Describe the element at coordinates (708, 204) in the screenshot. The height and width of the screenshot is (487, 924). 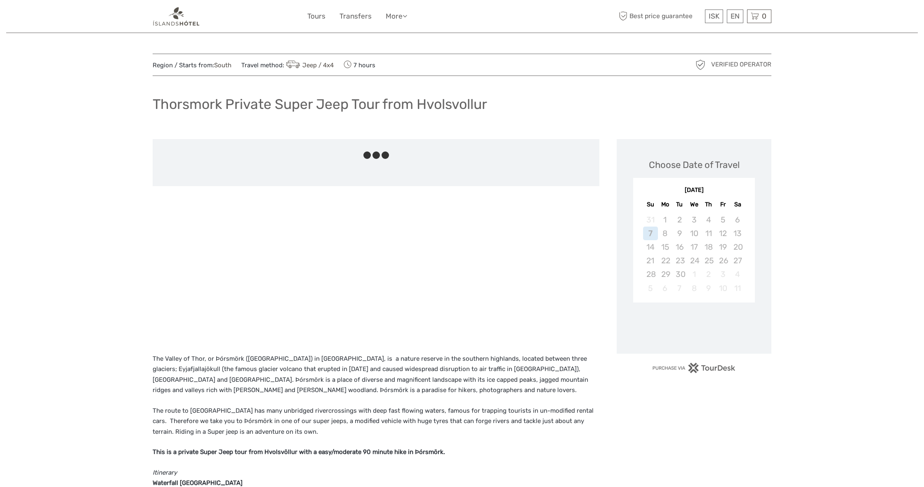
I see `div: Th` at that location.